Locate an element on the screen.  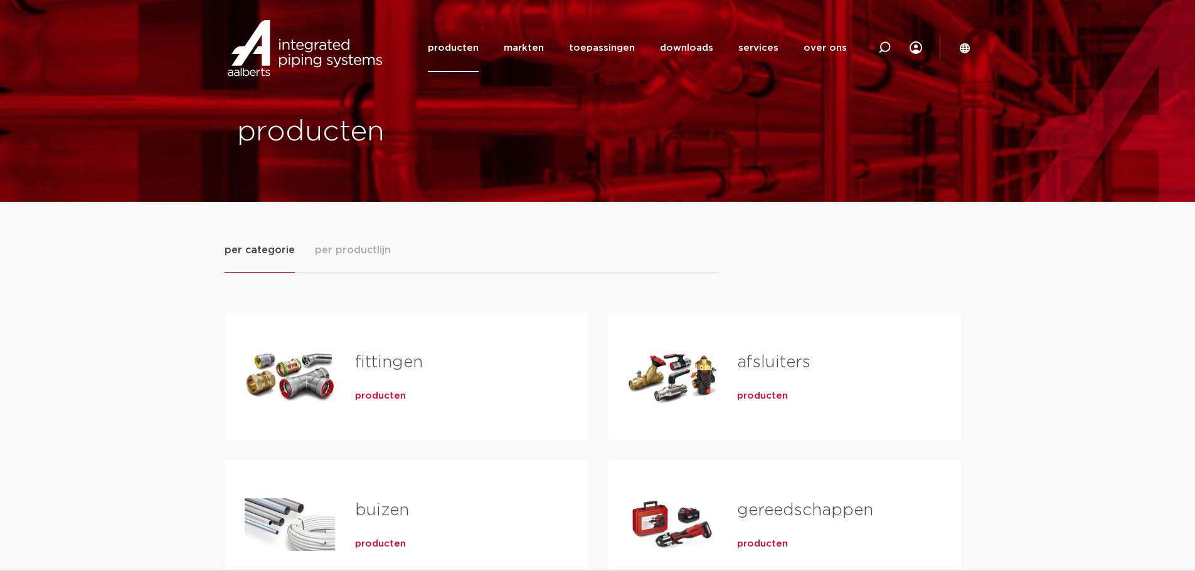
a: fittingen is located at coordinates (389, 362).